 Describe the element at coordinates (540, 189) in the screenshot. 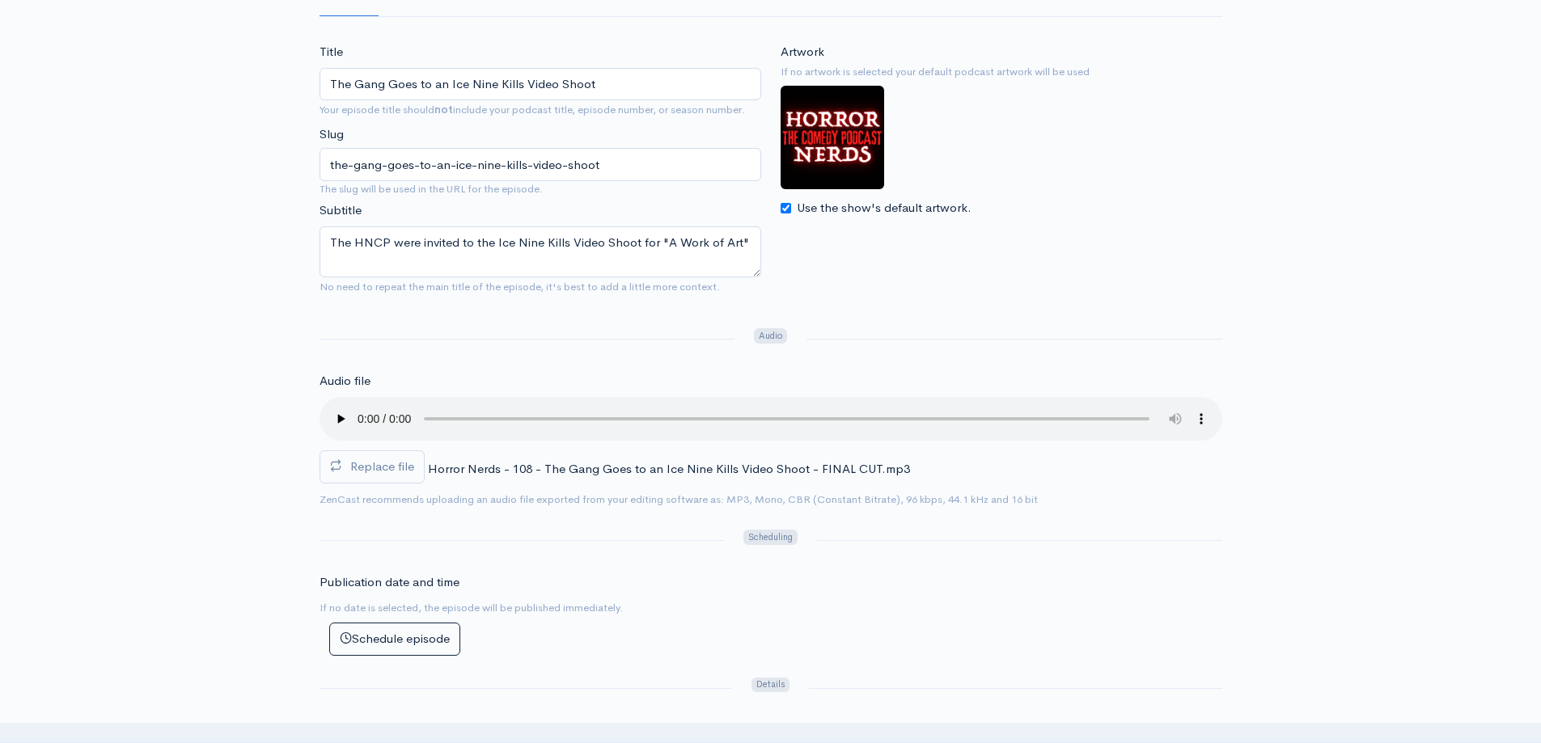

I see `small: The slug will be used in the URL for the episode.` at that location.